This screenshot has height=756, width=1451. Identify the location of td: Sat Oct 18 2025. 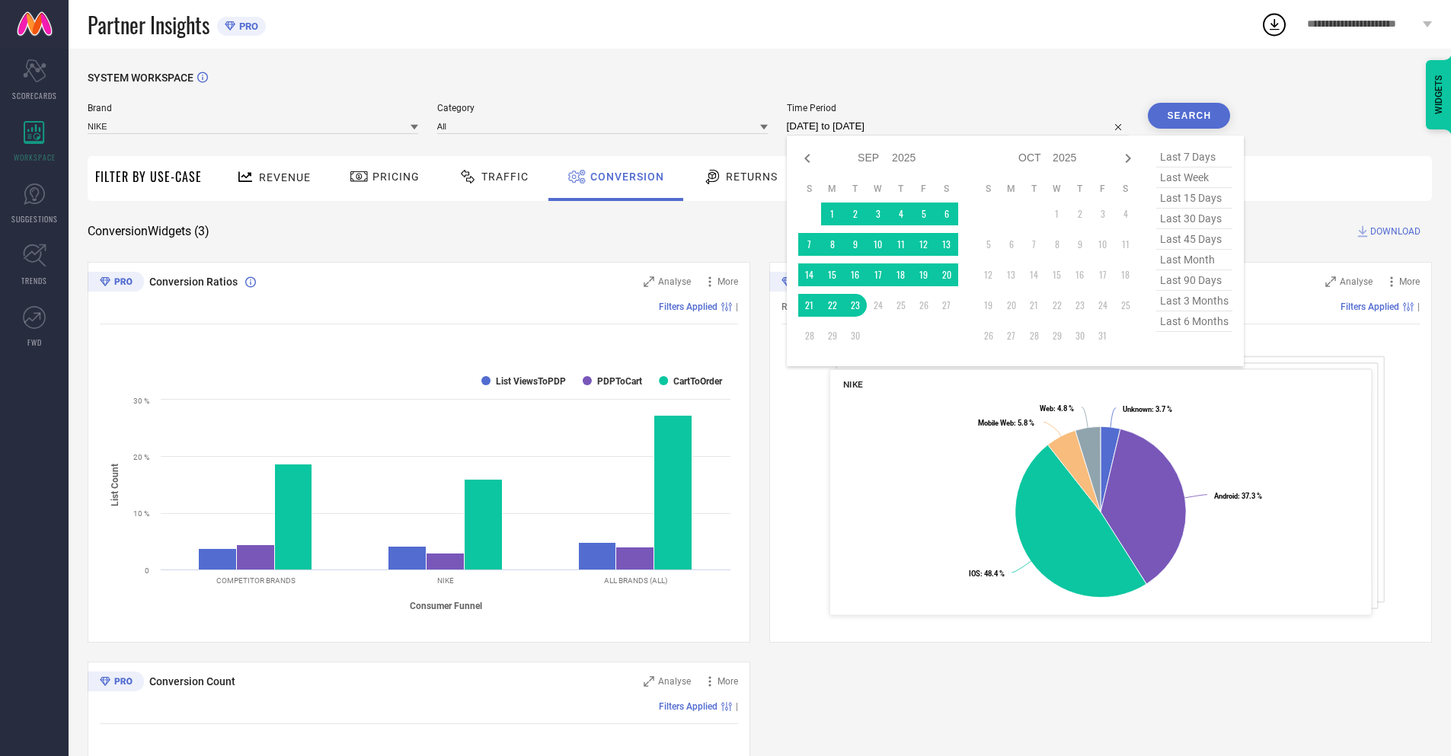
(1126, 275).